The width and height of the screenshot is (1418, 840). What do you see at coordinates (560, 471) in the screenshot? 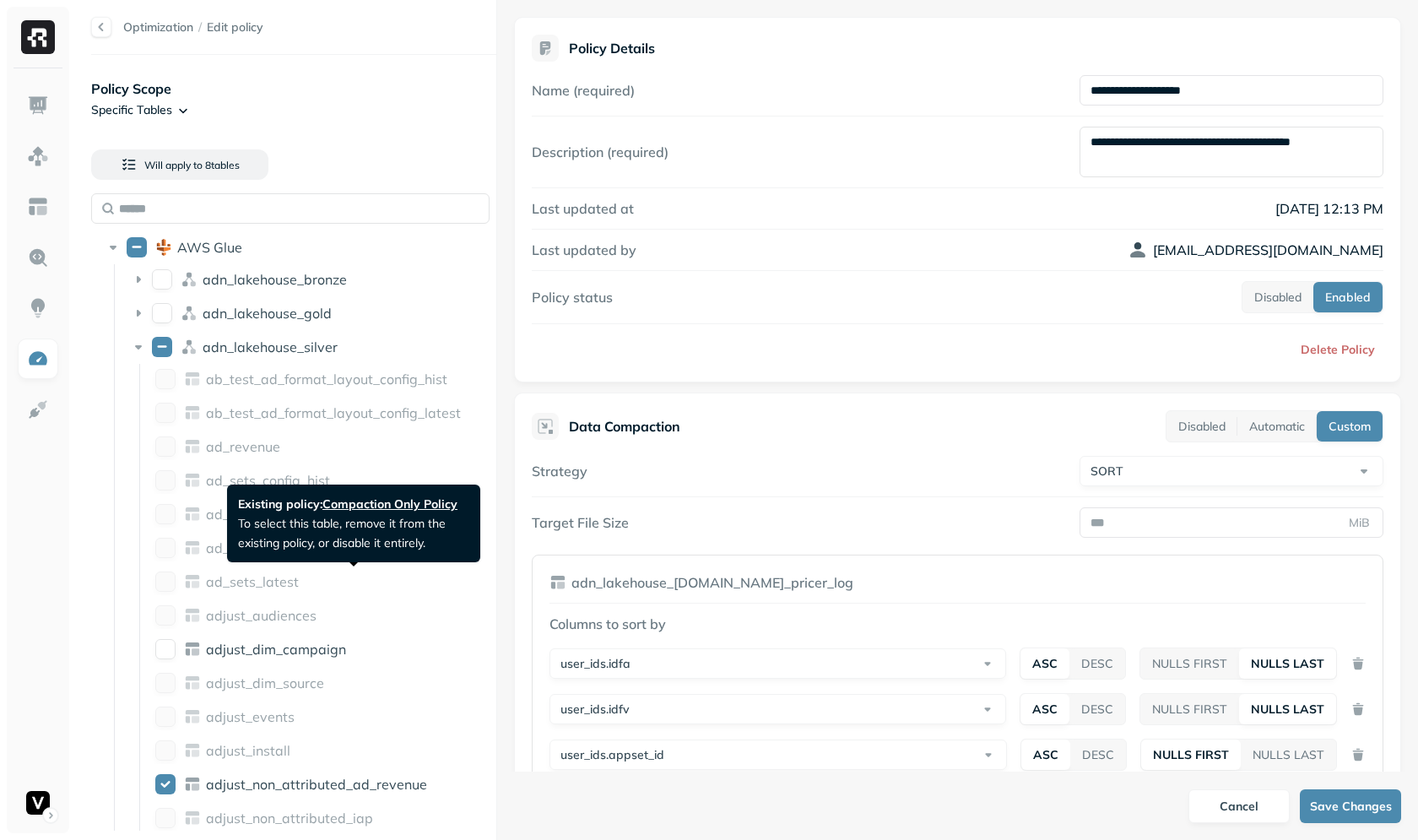
I see `label: Strategy` at bounding box center [560, 471].